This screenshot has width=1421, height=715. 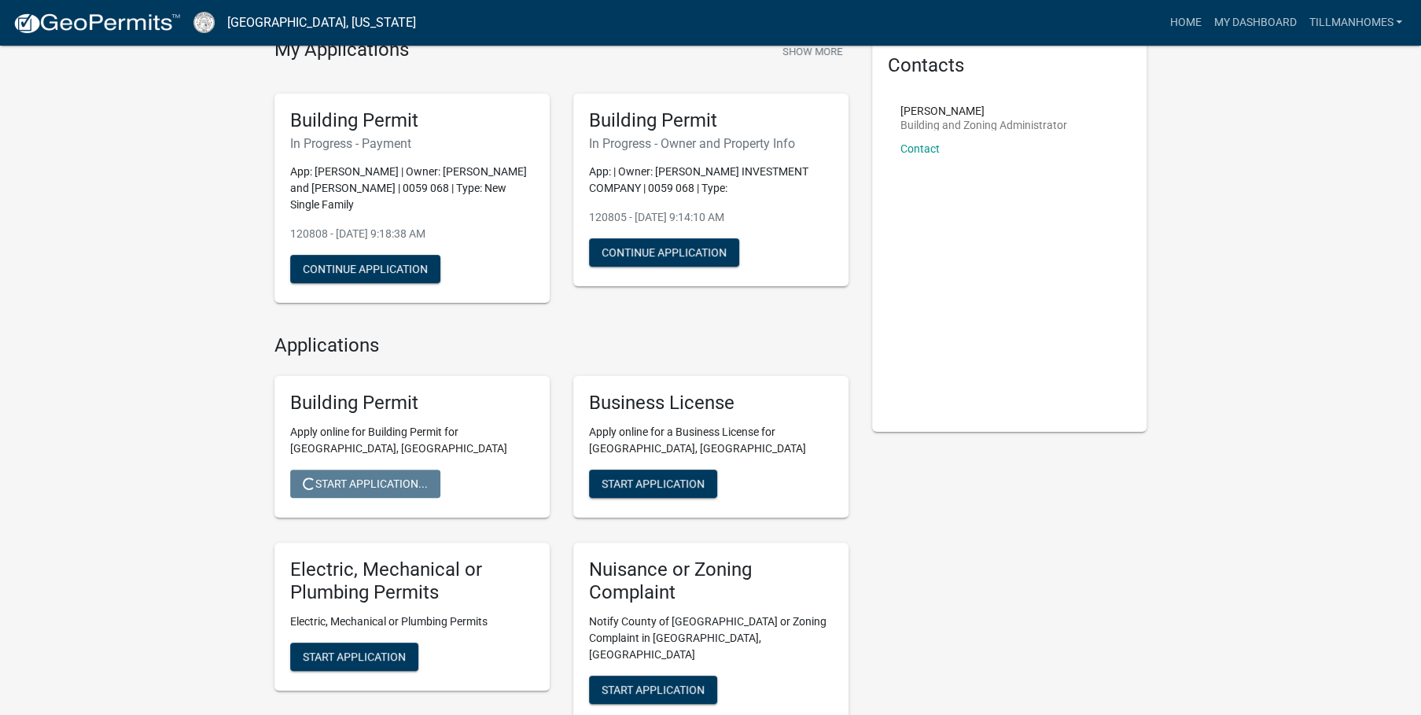 I want to click on span: Start Application..., so click(x=365, y=484).